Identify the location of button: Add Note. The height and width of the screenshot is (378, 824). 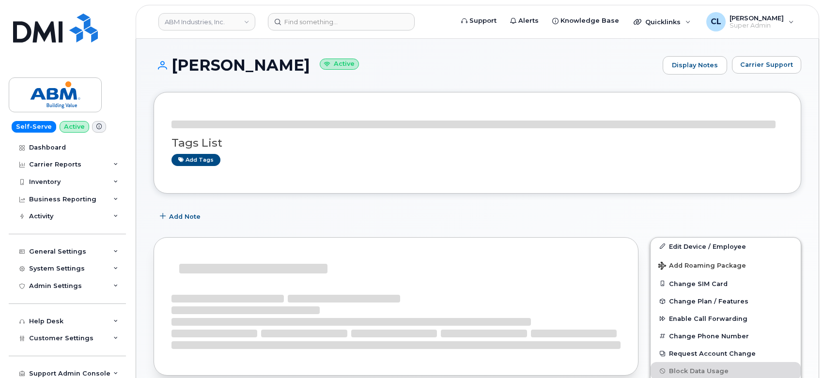
(181, 217).